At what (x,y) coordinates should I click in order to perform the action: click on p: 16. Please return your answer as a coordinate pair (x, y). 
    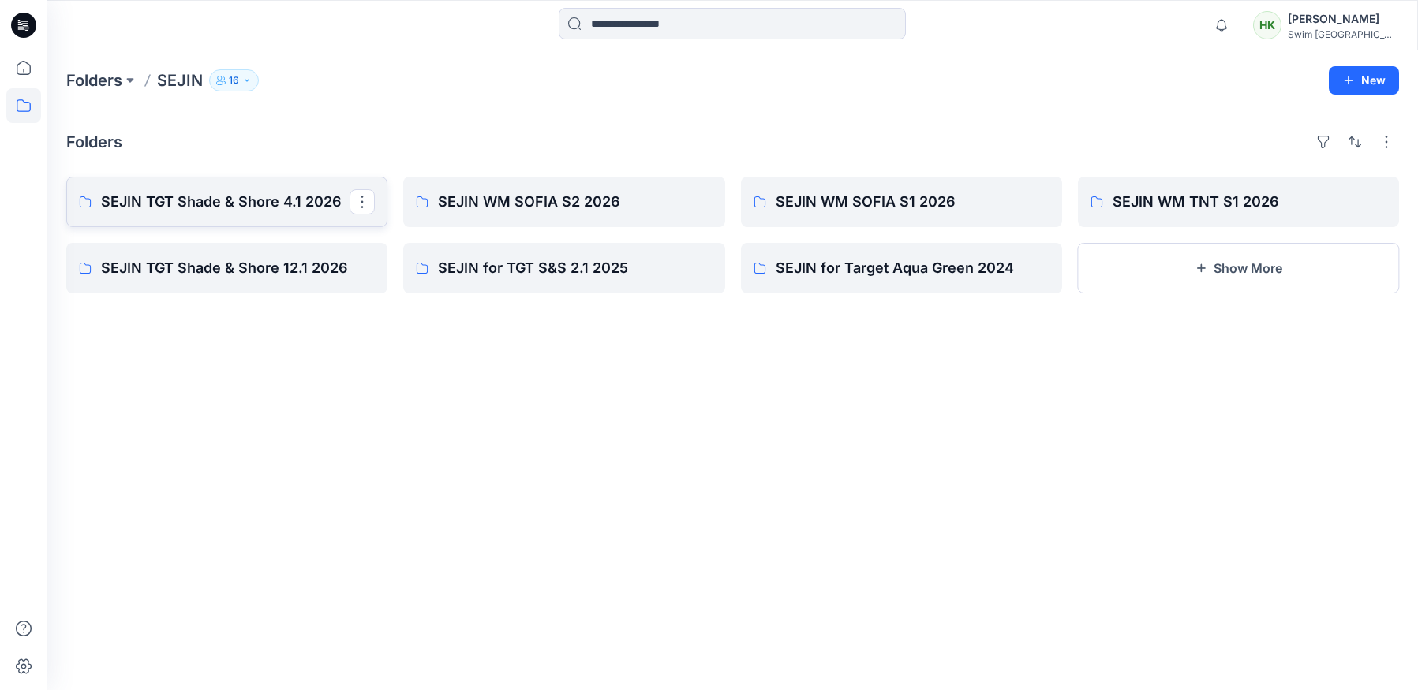
    Looking at the image, I should click on (234, 80).